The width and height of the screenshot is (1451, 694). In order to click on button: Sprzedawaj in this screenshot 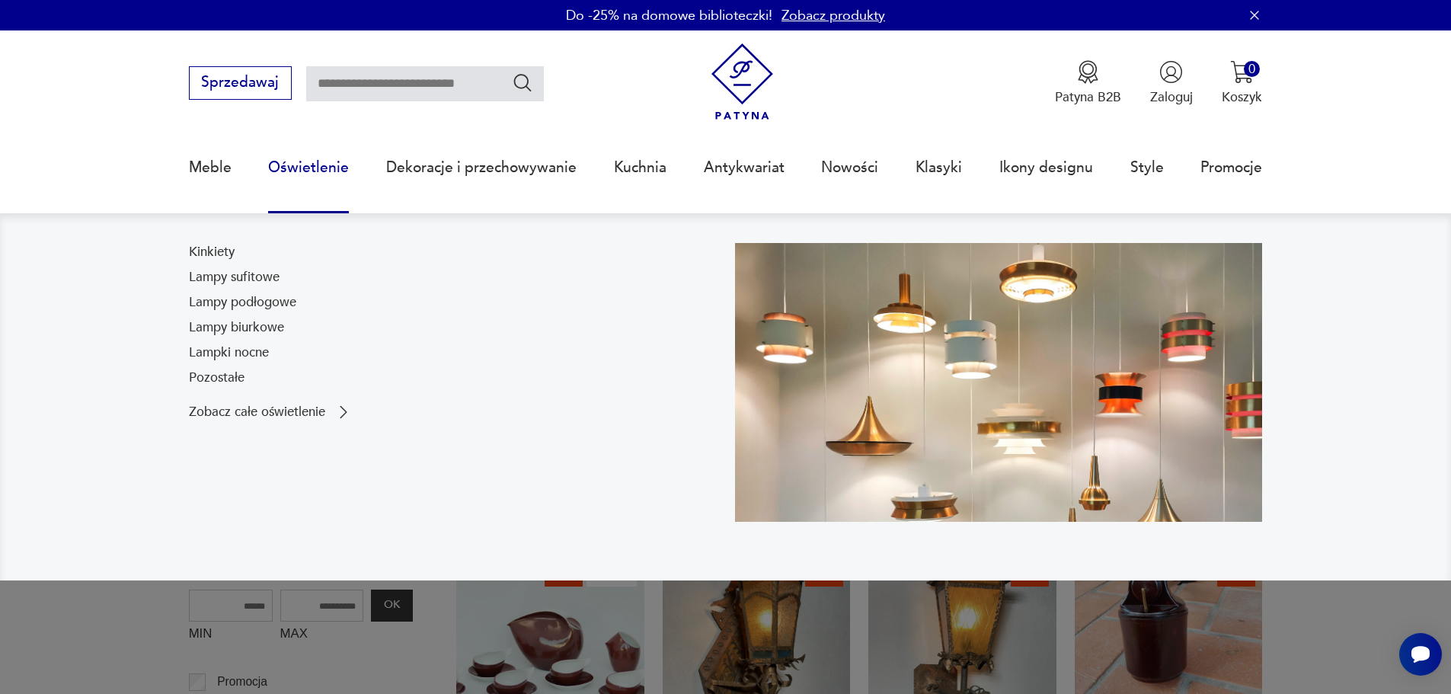, I will do `click(240, 83)`.